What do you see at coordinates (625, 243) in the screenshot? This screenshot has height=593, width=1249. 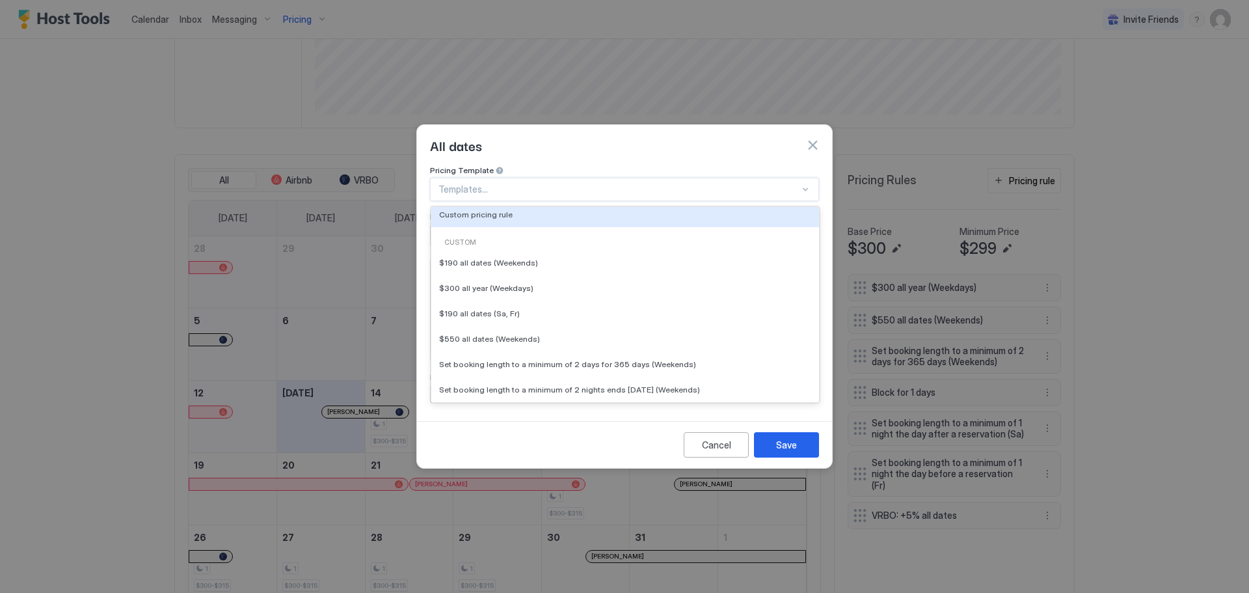 I see `div: Custom` at bounding box center [625, 243].